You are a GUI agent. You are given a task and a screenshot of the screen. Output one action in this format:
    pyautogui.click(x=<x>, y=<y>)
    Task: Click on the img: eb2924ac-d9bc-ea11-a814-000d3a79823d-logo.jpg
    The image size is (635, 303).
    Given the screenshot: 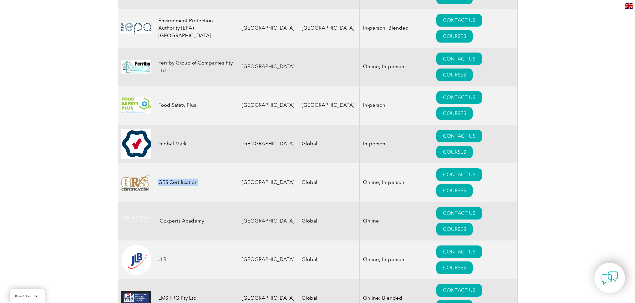 What is the action you would take?
    pyautogui.click(x=136, y=144)
    